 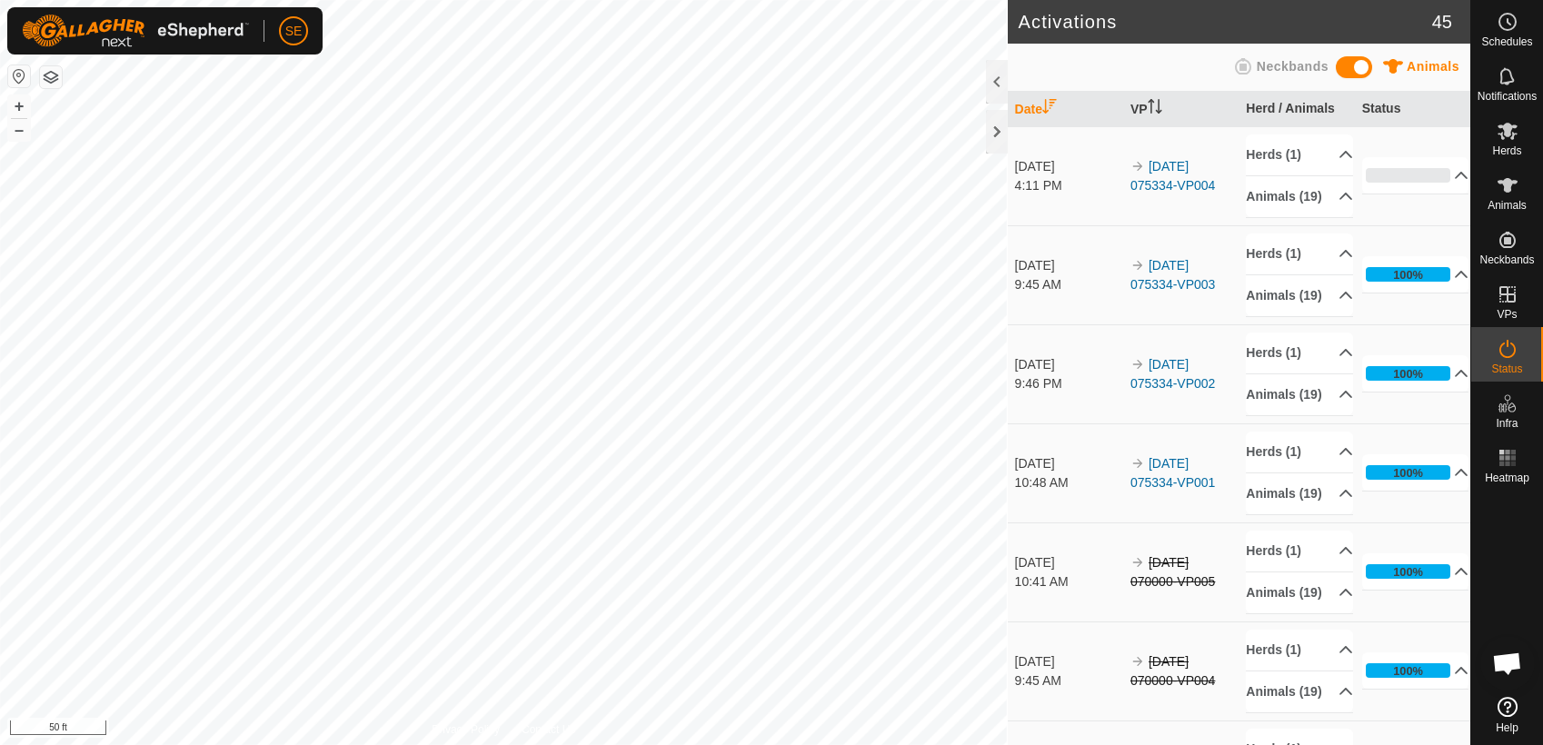 I want to click on div: 10:41 AM, so click(x=1068, y=581).